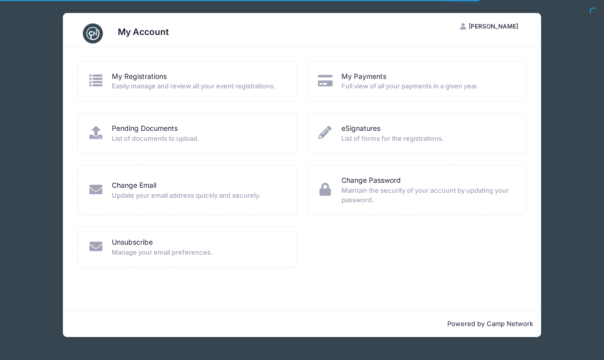 This screenshot has width=604, height=360. What do you see at coordinates (139, 76) in the screenshot?
I see `a: My Registrations` at bounding box center [139, 76].